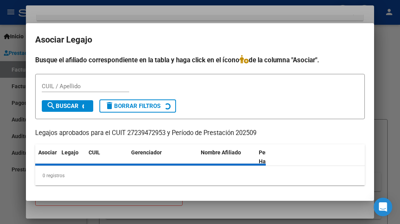 This screenshot has width=400, height=224. Describe the element at coordinates (70, 153) in the screenshot. I see `span: Legajo` at that location.